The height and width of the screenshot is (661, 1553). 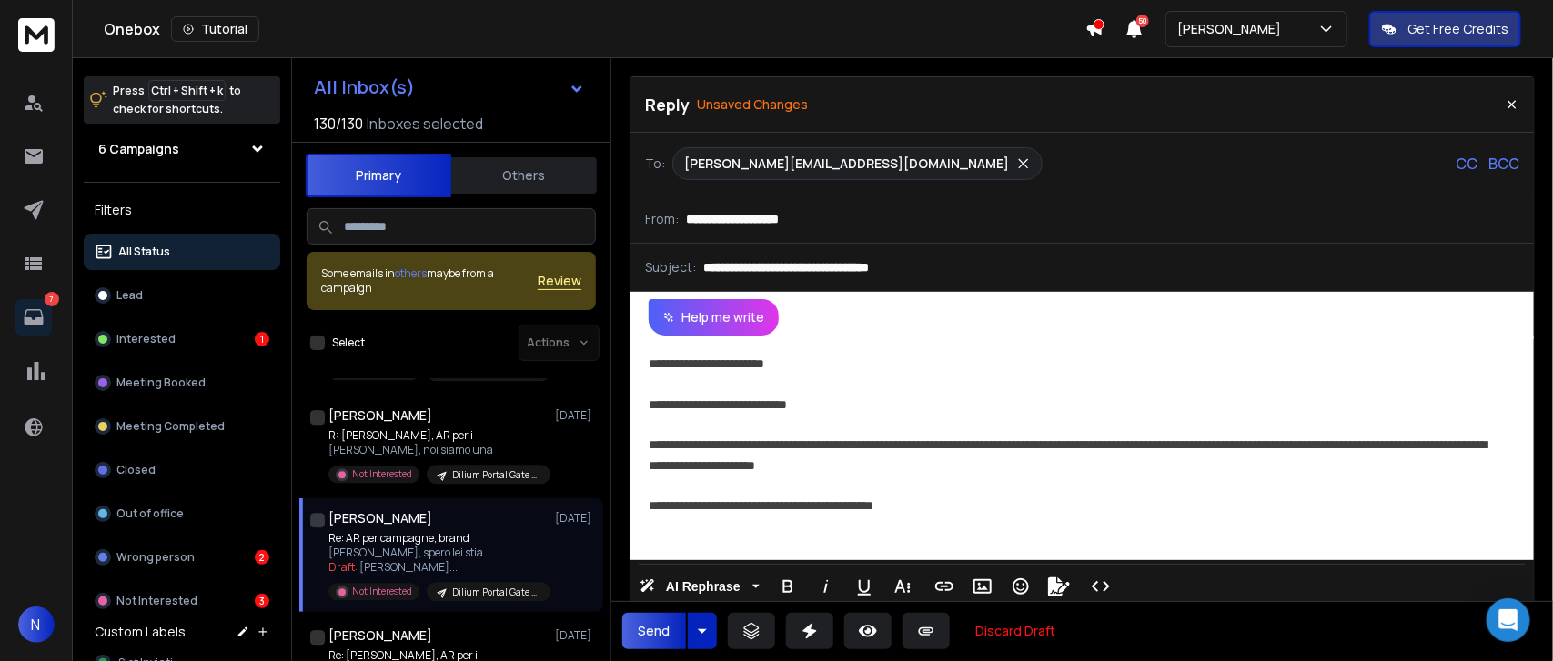 I want to click on button: More Text, so click(x=902, y=587).